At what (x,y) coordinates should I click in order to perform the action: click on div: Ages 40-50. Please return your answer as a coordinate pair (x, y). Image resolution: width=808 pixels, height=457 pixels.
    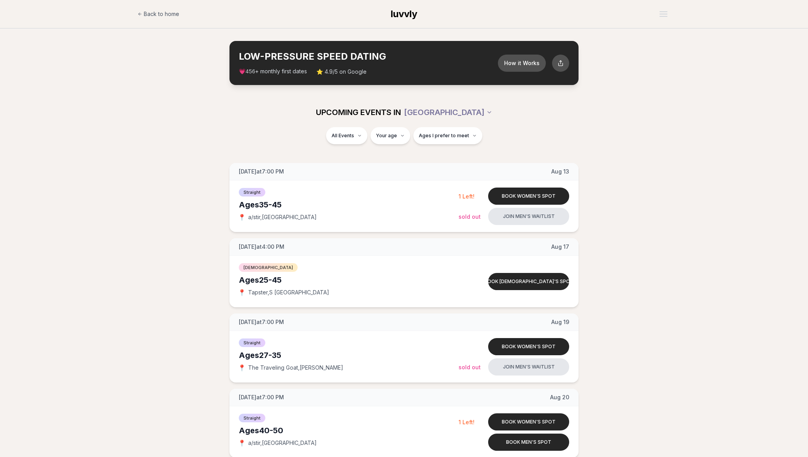
    Looking at the image, I should click on (349, 430).